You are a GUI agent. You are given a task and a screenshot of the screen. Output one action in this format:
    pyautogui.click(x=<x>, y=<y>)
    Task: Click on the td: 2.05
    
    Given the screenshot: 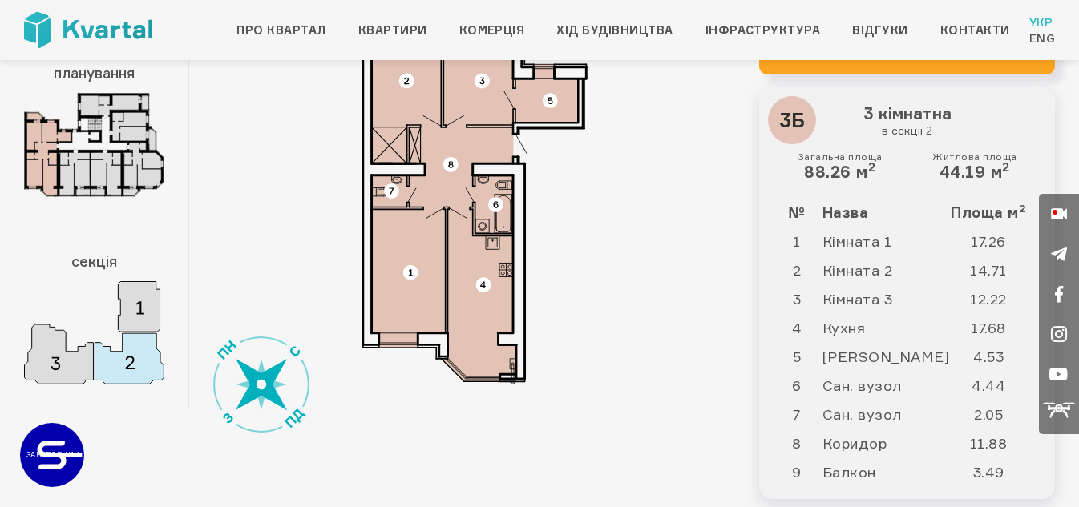 What is the action you would take?
    pyautogui.click(x=995, y=414)
    